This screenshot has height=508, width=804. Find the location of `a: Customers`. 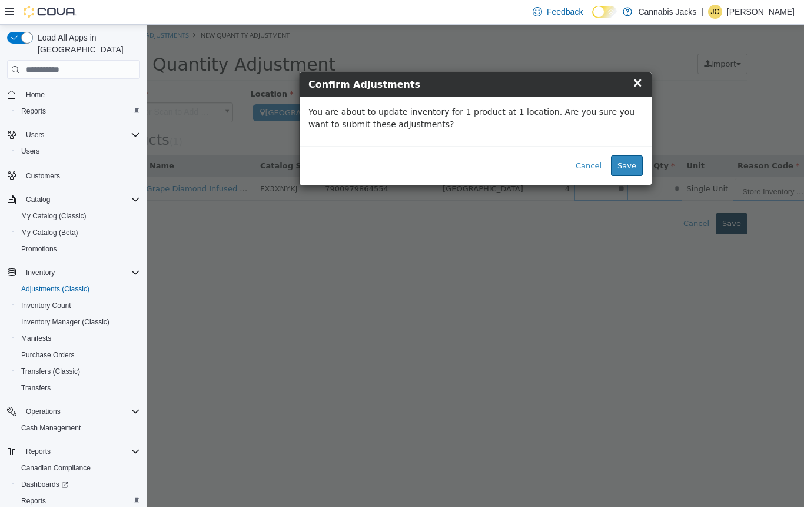

a: Customers is located at coordinates (43, 177).